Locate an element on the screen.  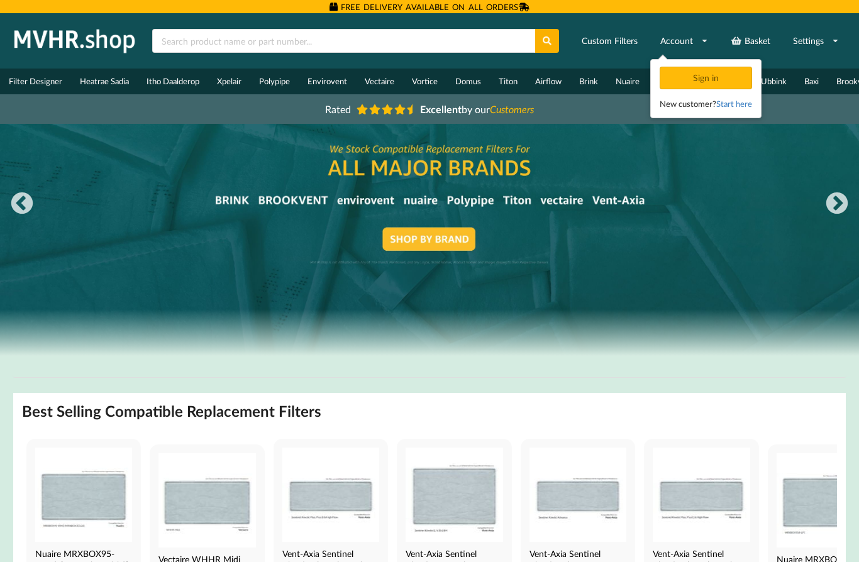
i: Customers is located at coordinates (512, 109).